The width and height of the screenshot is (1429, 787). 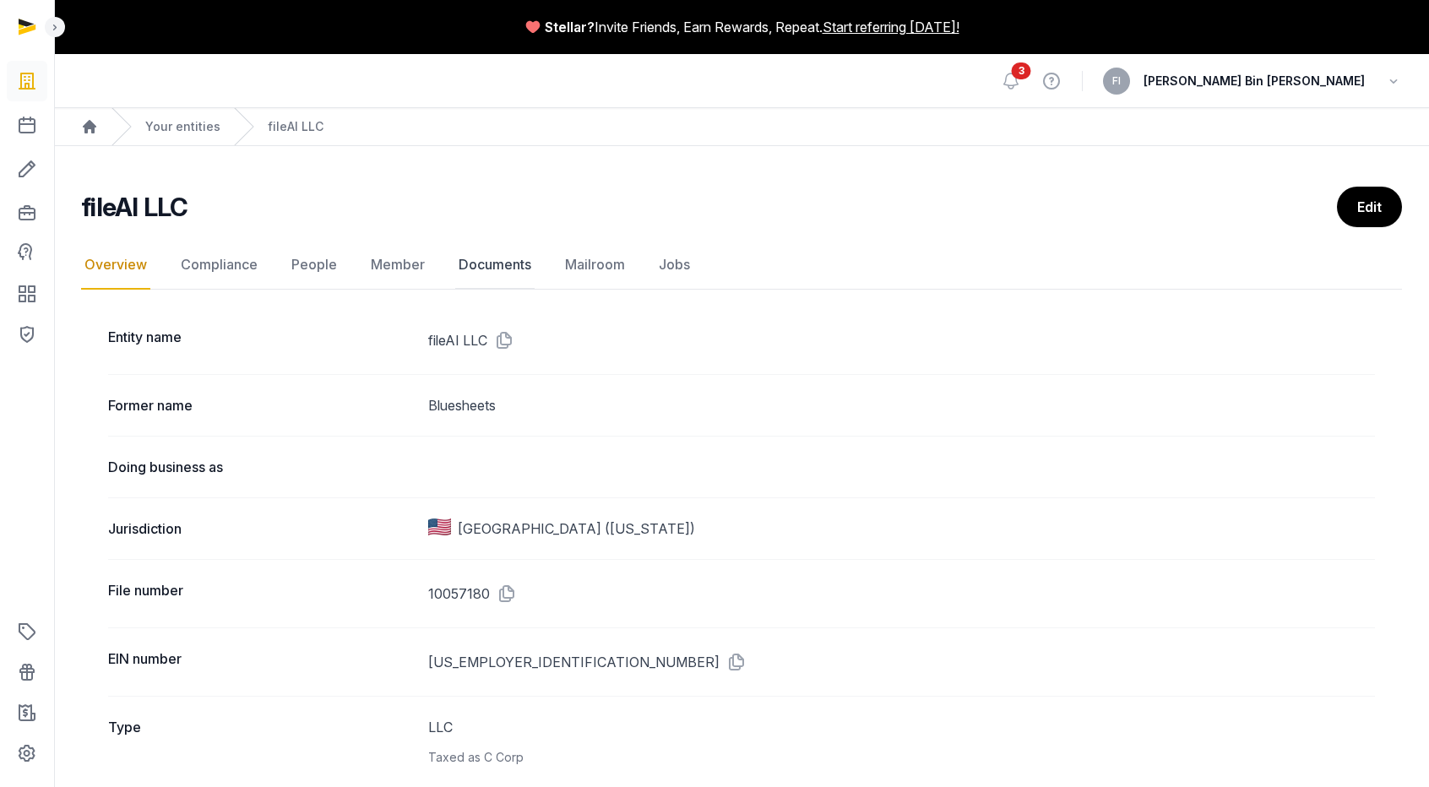 I want to click on a: Compliance, so click(x=219, y=265).